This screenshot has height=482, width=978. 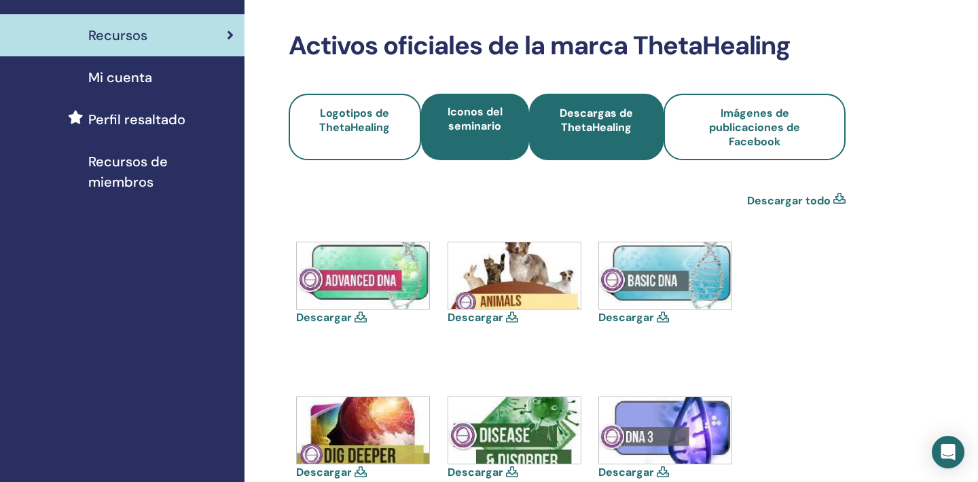 What do you see at coordinates (514, 431) in the screenshot?
I see `img: disease-and-disorder.jpg` at bounding box center [514, 431].